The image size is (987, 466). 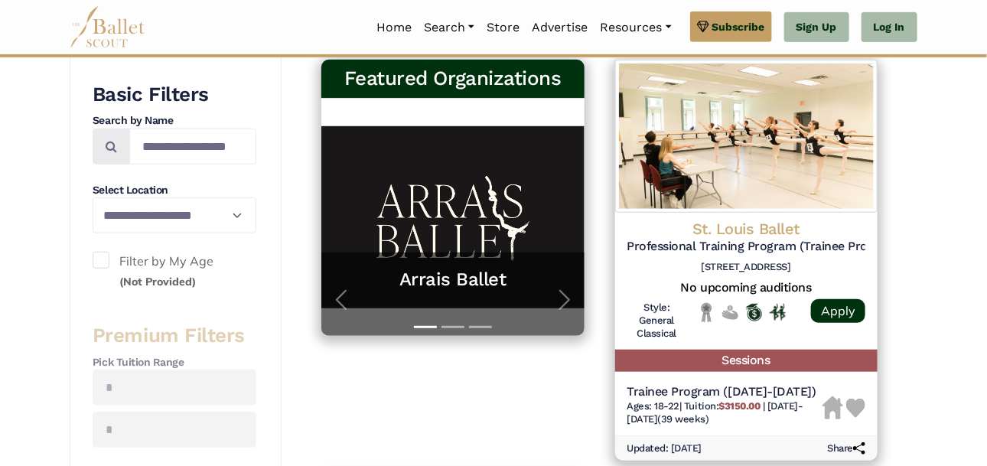 I want to click on span: Tuition:, so click(x=723, y=406).